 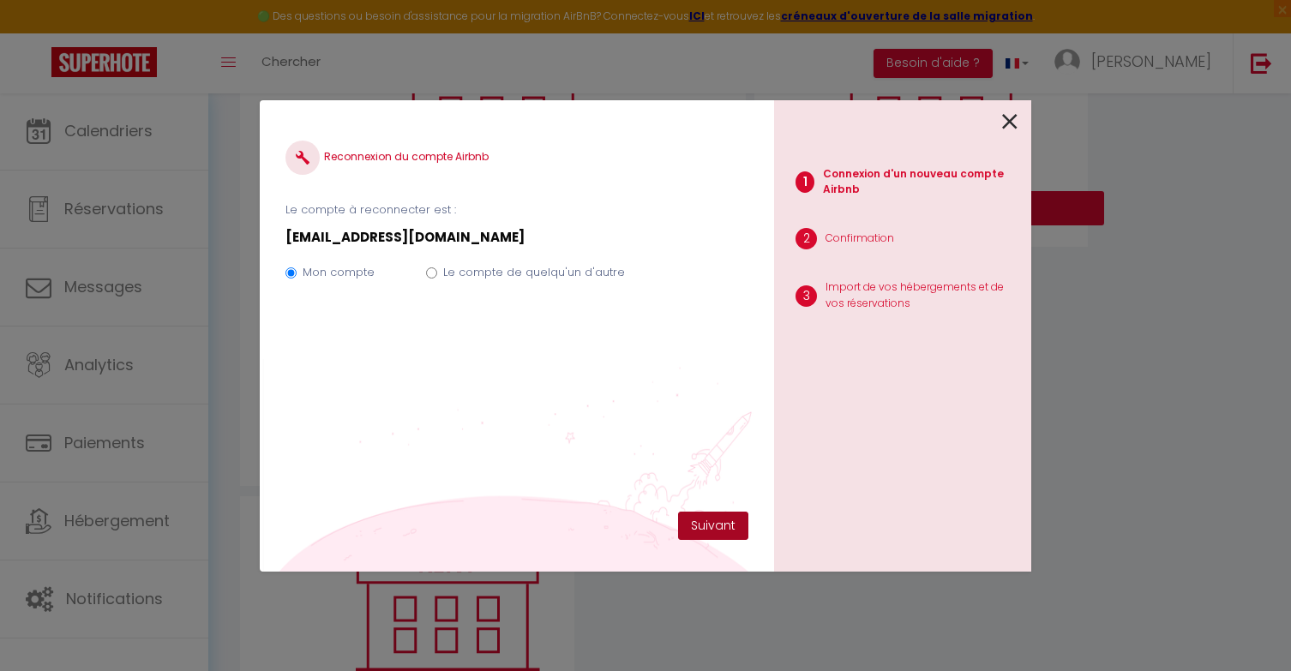 I want to click on h4: Reconnexion du compte Airbnb, so click(x=517, y=158).